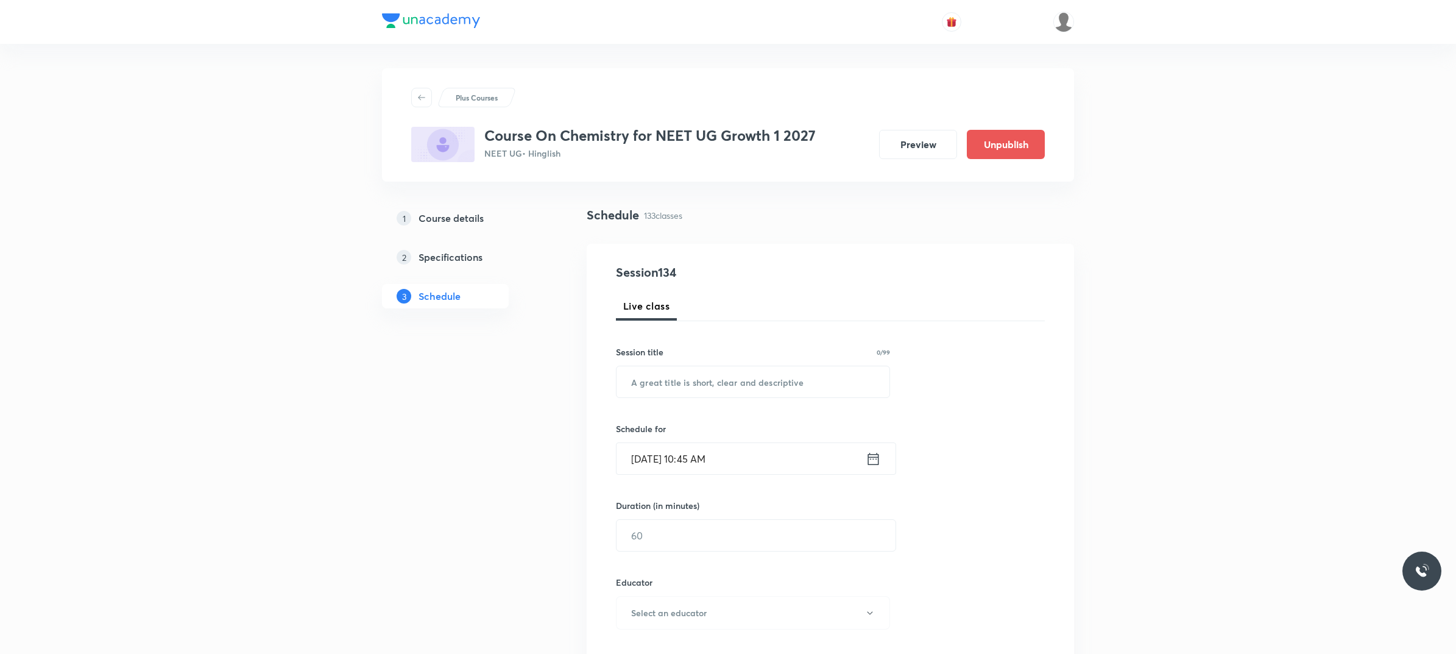  I want to click on img: 8864F5D3-C5D7-4EDF-9631-3C4BEC8C9998_plus.png, so click(443, 144).